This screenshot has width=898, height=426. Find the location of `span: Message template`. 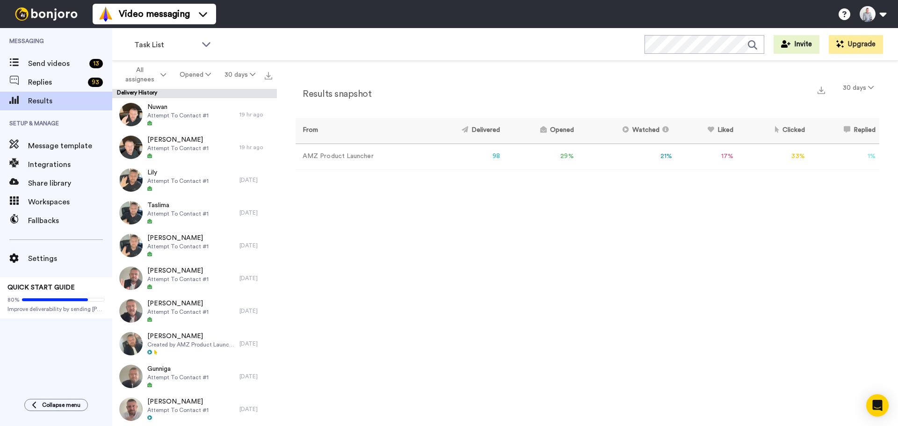

span: Message template is located at coordinates (70, 146).